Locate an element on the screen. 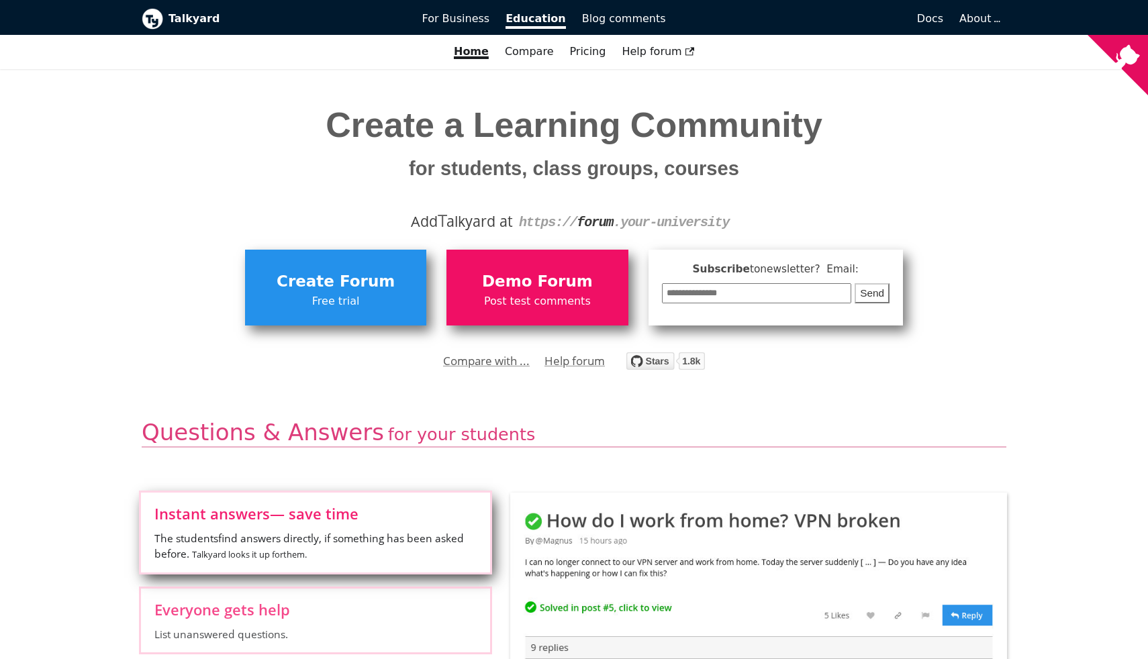  span: Subscribe is located at coordinates (776, 269).